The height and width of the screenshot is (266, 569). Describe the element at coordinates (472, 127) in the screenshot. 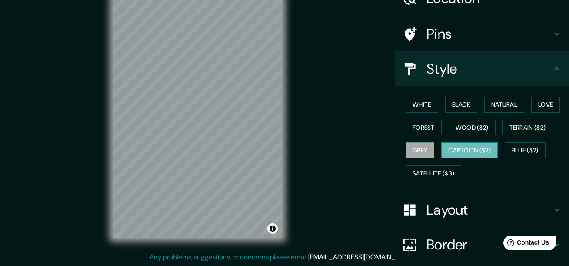

I see `button: Wood ($2)` at that location.